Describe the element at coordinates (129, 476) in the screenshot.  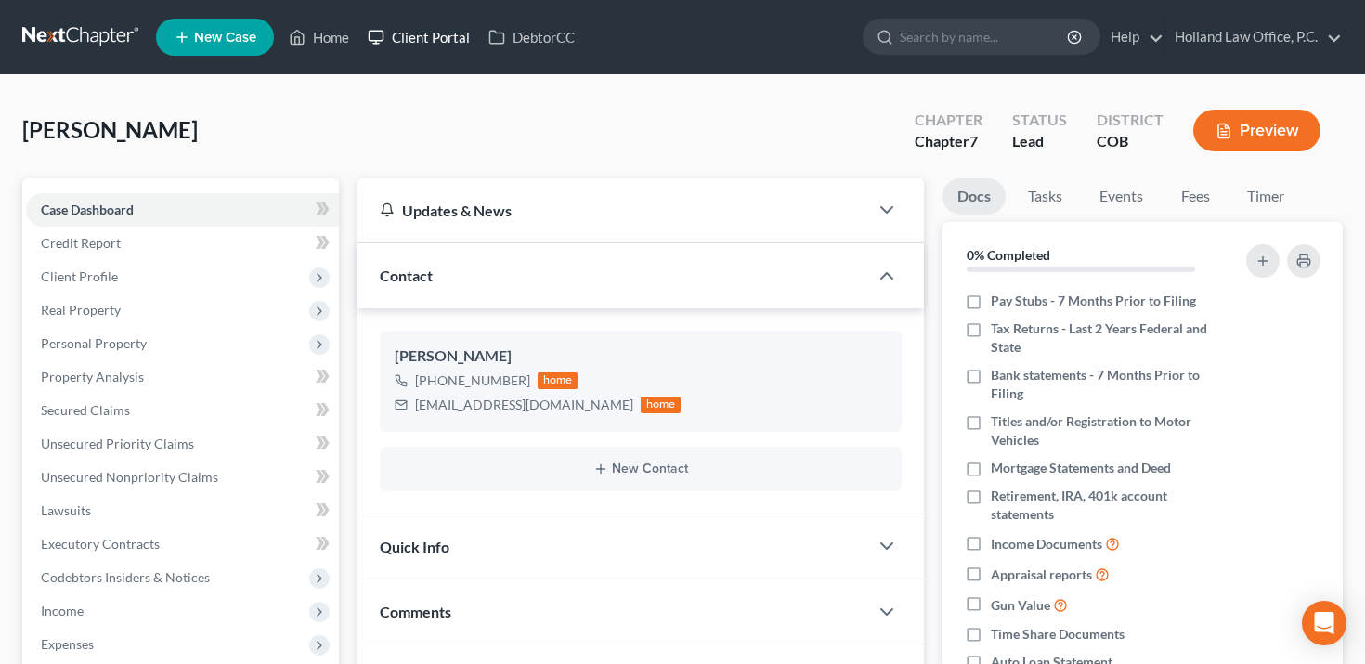
I see `span: Unsecured Nonpriority Claims` at that location.